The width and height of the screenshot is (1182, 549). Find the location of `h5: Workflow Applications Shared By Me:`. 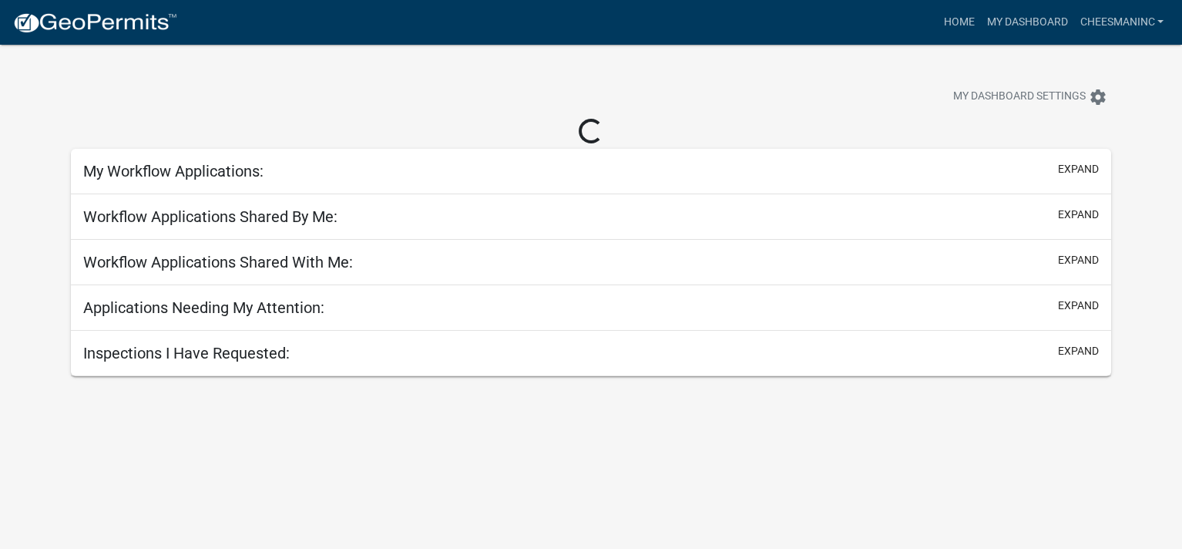

h5: Workflow Applications Shared By Me: is located at coordinates (210, 217).